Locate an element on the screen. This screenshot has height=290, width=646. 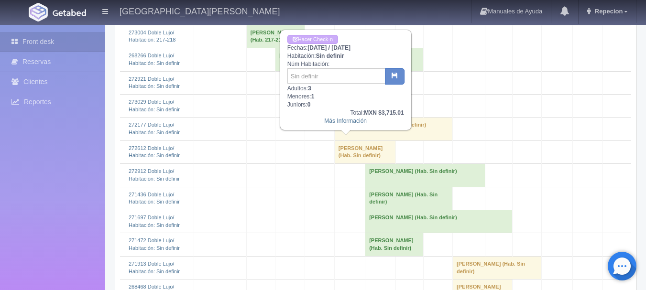
b: 0 is located at coordinates (309, 105).